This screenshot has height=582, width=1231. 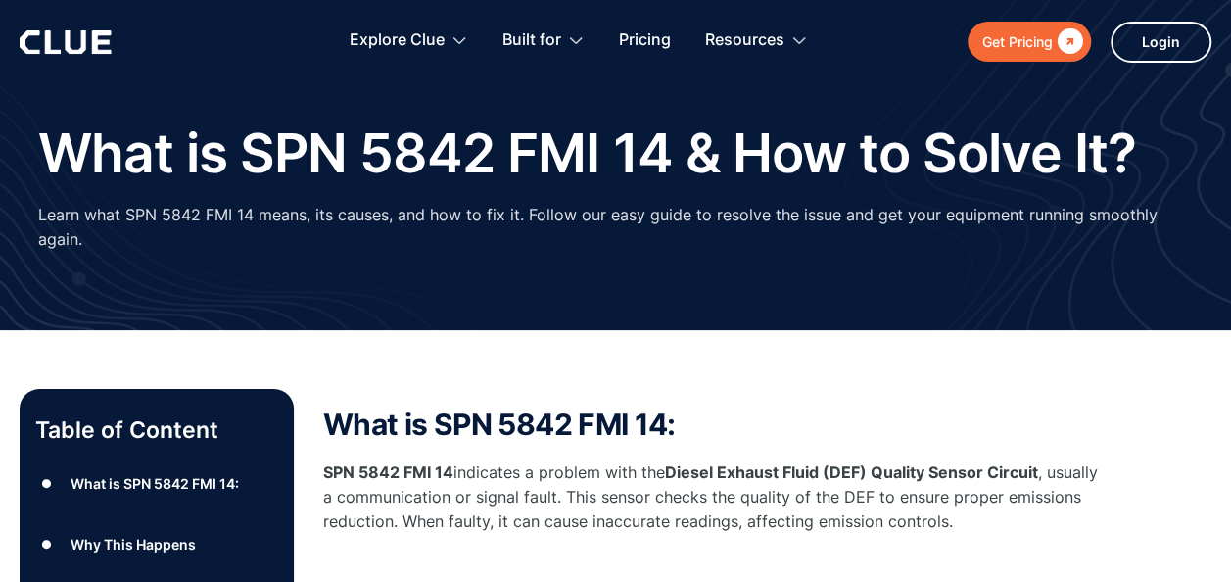 What do you see at coordinates (715, 497) in the screenshot?
I see `p: indicates a problem with the , usually a communication or signal fault. This sensor checks the qu...` at bounding box center [715, 497].